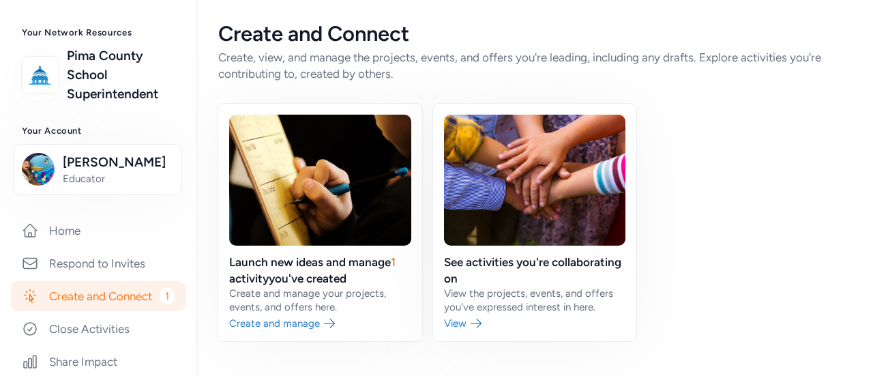 This screenshot has height=376, width=873. Describe the element at coordinates (98, 263) in the screenshot. I see `a: Respond to Invites` at that location.